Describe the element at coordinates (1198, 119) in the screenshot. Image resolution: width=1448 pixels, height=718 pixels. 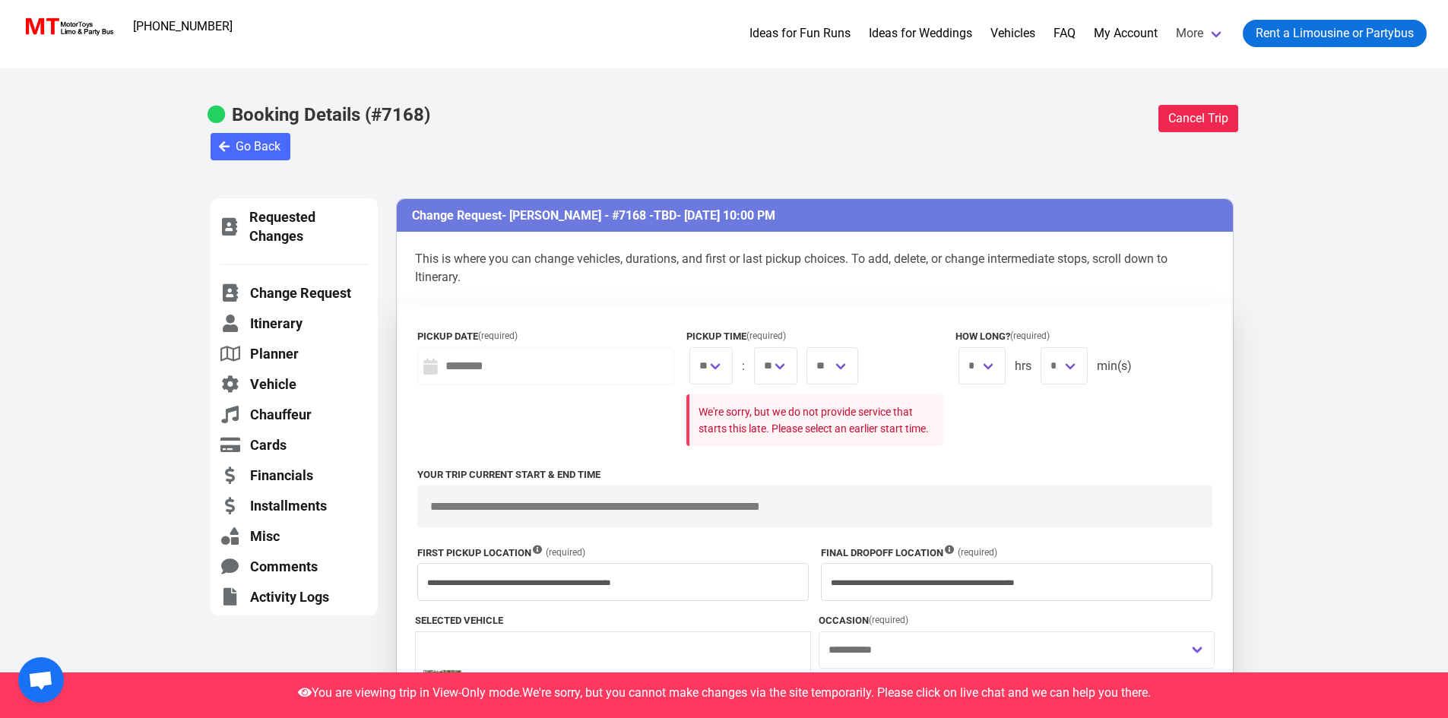
I see `button: Cancel Trip` at that location.